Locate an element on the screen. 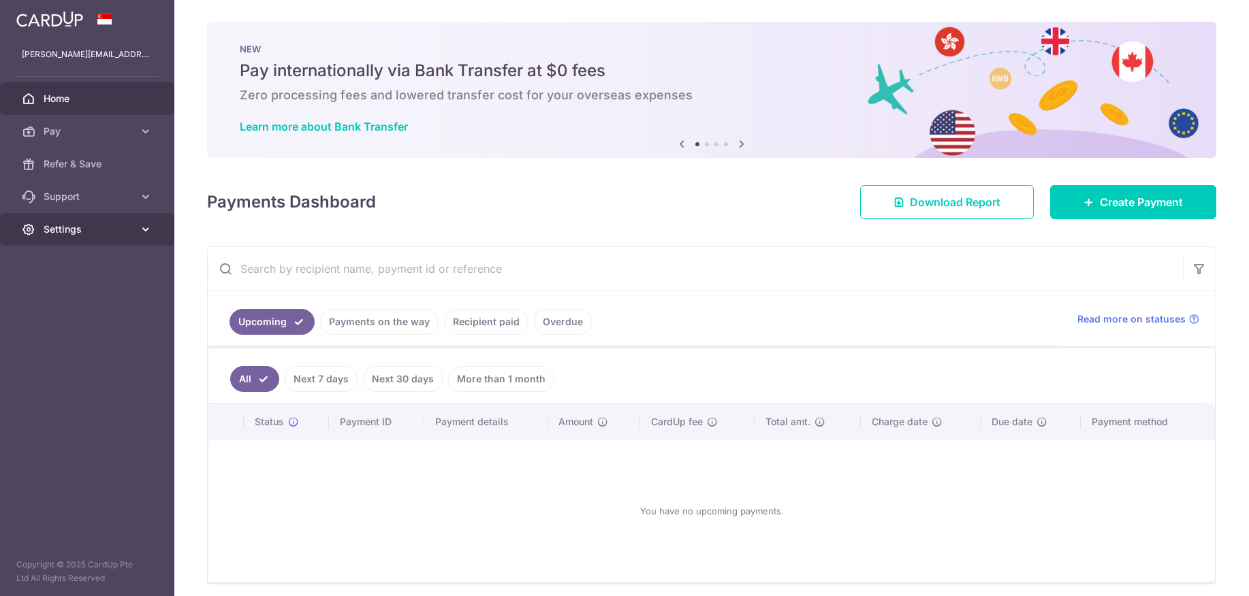 This screenshot has width=1249, height=596. h4: Payments Dashboard is located at coordinates (291, 202).